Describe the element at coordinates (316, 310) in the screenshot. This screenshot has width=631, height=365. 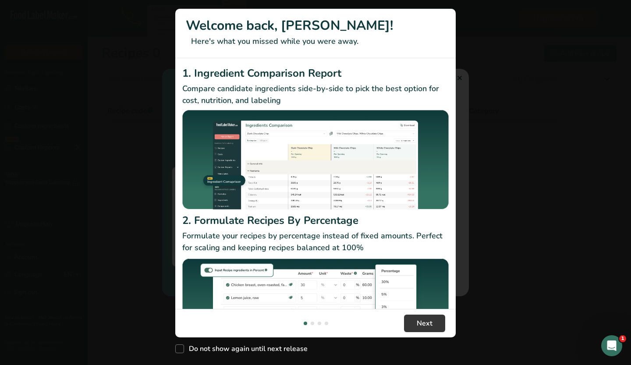
I see `img: Formulate Recipes By Percentage` at that location.